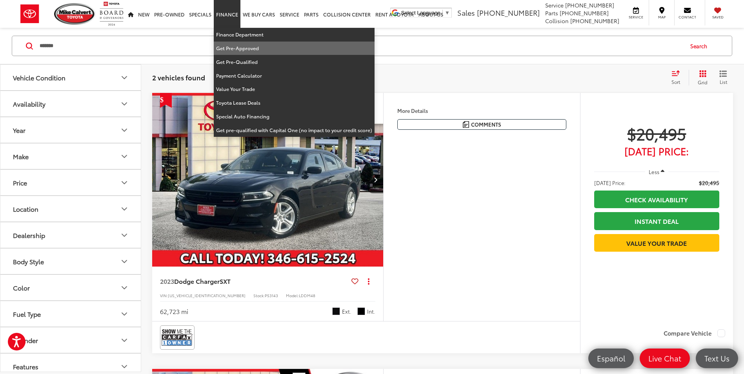 Image resolution: width=744 pixels, height=374 pixels. What do you see at coordinates (294, 35) in the screenshot?
I see `a: Finance Department` at bounding box center [294, 35].